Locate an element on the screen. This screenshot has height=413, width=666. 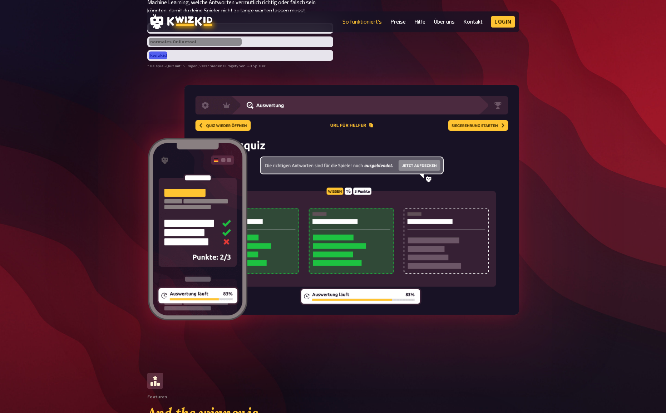
a: Preise is located at coordinates (398, 21).